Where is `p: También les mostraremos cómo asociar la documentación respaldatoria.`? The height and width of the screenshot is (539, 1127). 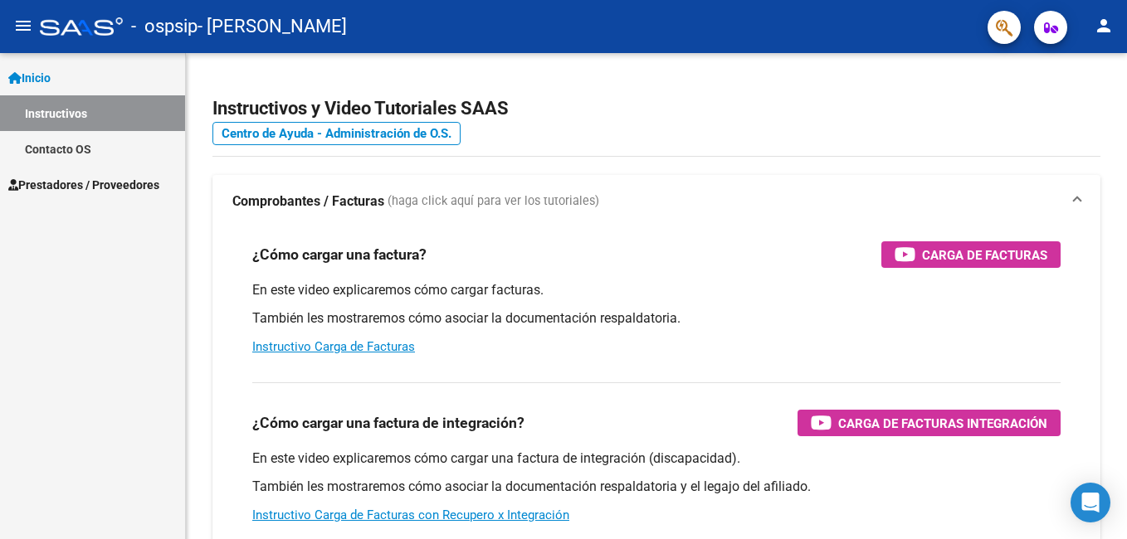 p: También les mostraremos cómo asociar la documentación respaldatoria. is located at coordinates (656, 319).